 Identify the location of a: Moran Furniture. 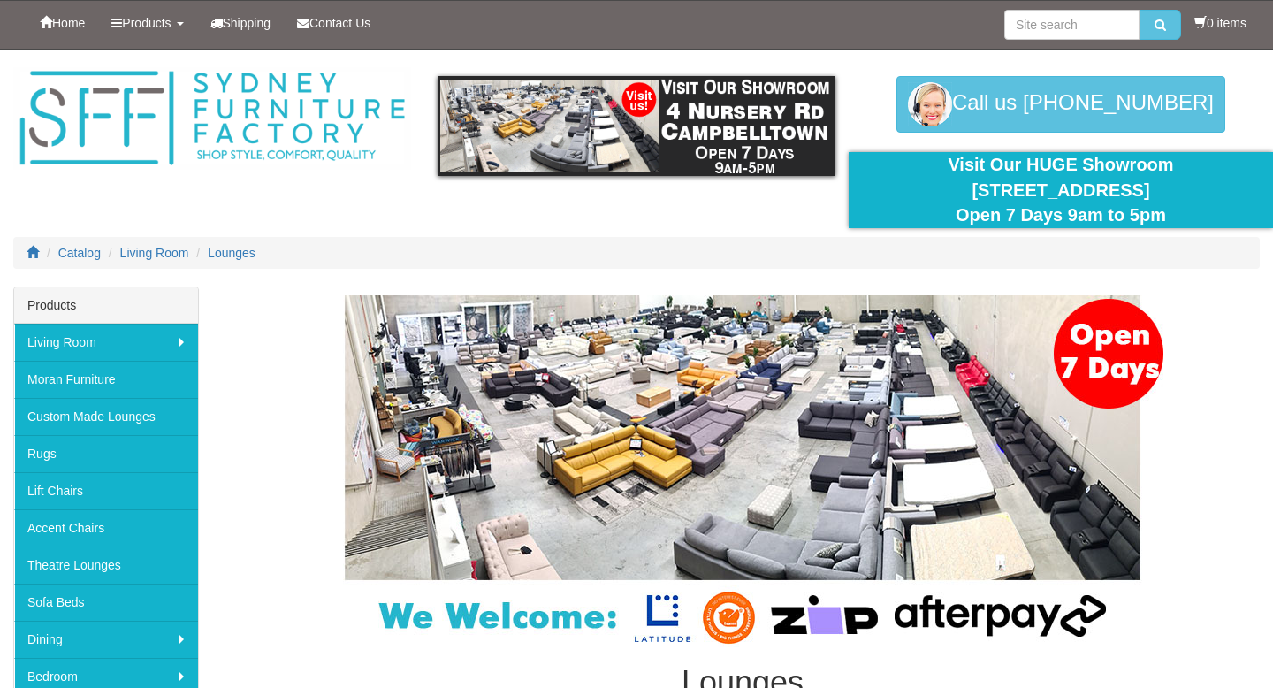
(106, 379).